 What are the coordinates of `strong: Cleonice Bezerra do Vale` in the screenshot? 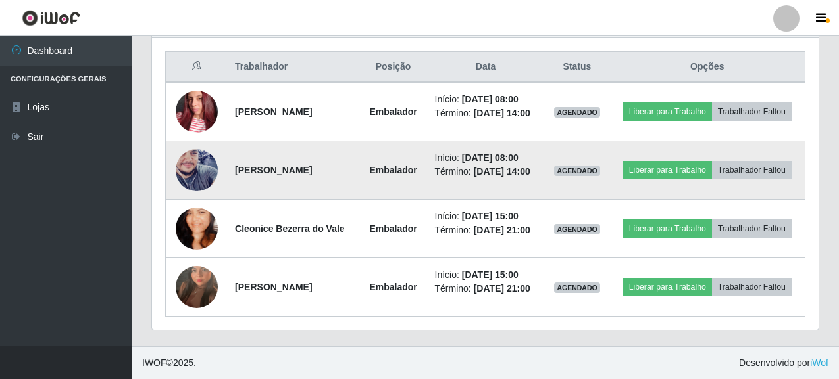 It's located at (289, 229).